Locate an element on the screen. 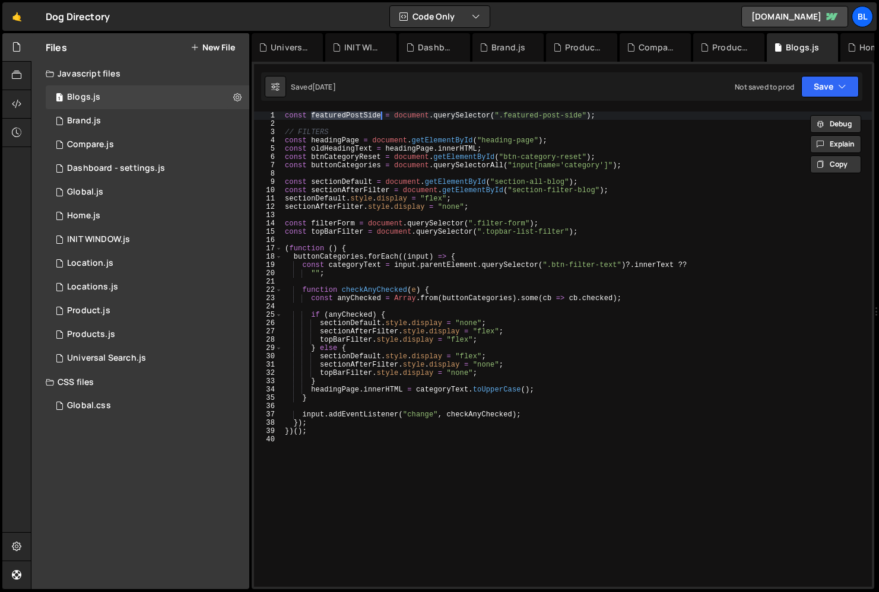  div: 34 is located at coordinates (268, 390).